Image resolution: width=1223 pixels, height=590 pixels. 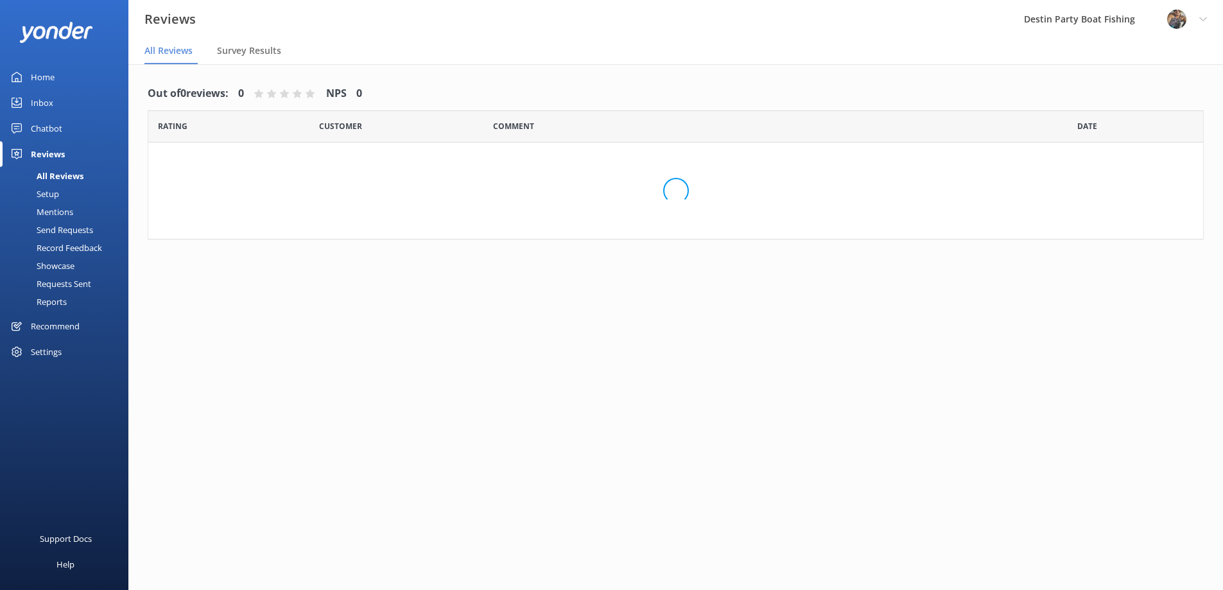 I want to click on a: Setup, so click(x=68, y=194).